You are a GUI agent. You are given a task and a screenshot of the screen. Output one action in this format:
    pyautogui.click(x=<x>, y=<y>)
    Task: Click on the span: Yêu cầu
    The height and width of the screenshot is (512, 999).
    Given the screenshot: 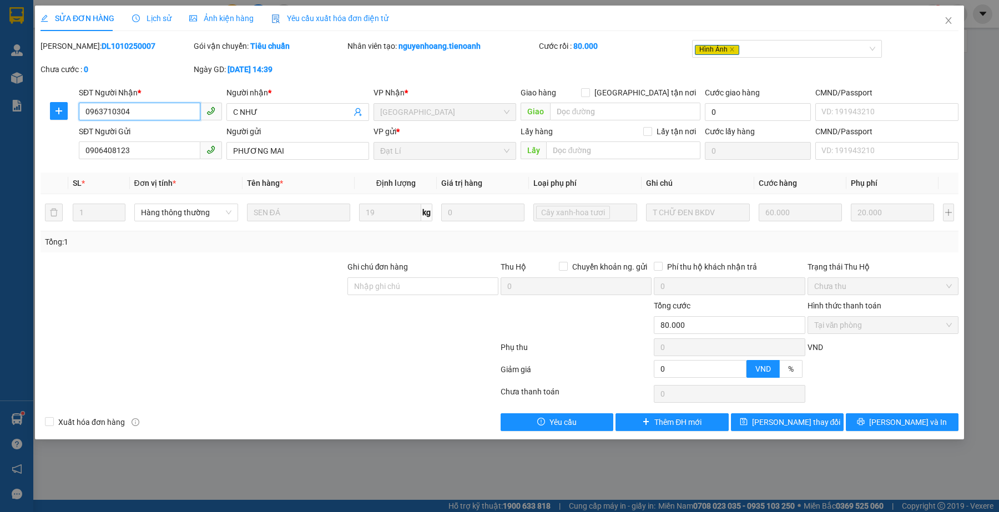 What is the action you would take?
    pyautogui.click(x=563, y=422)
    